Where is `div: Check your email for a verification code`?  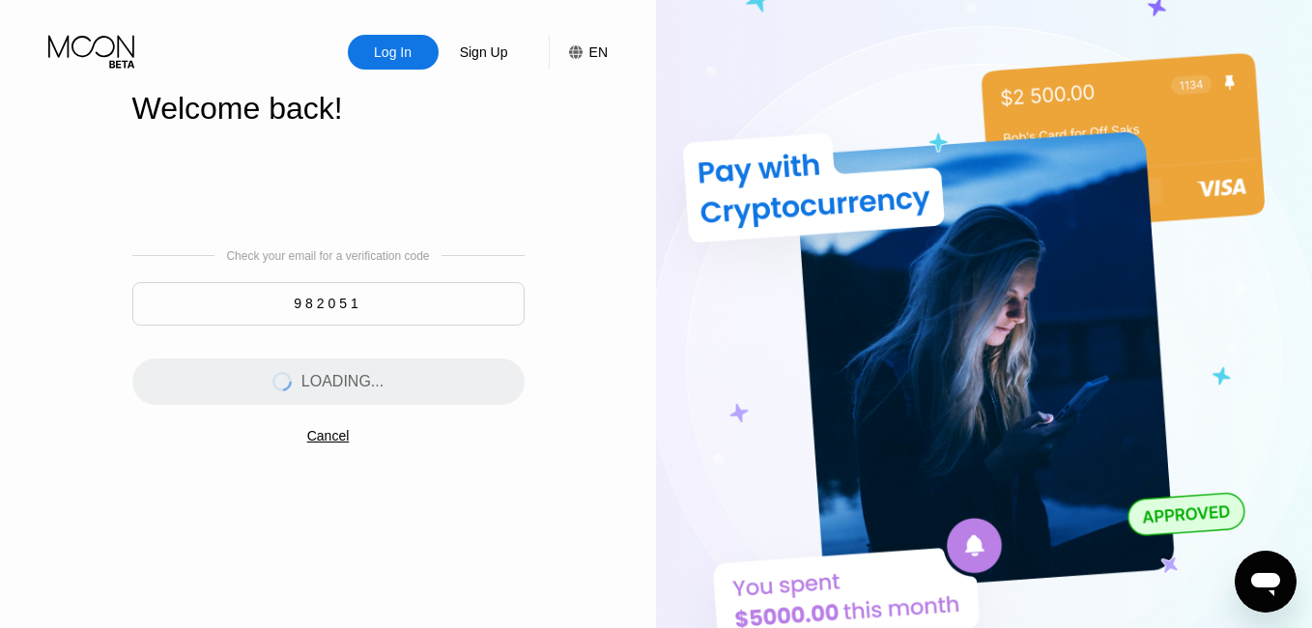
div: Check your email for a verification code is located at coordinates (327, 256).